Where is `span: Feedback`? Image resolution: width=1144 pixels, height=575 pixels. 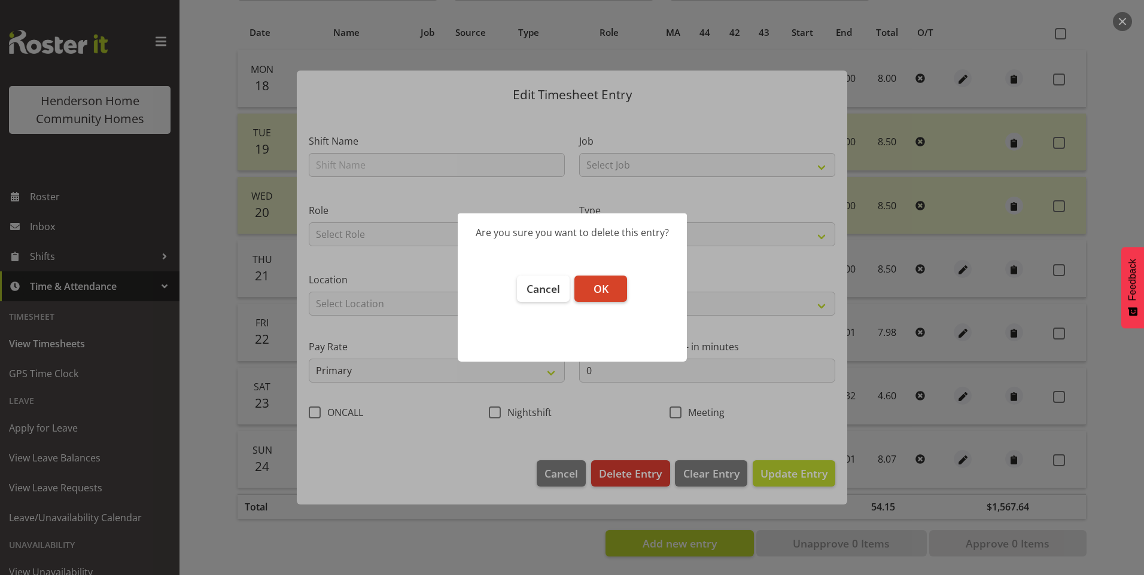
span: Feedback is located at coordinates (1132, 280).